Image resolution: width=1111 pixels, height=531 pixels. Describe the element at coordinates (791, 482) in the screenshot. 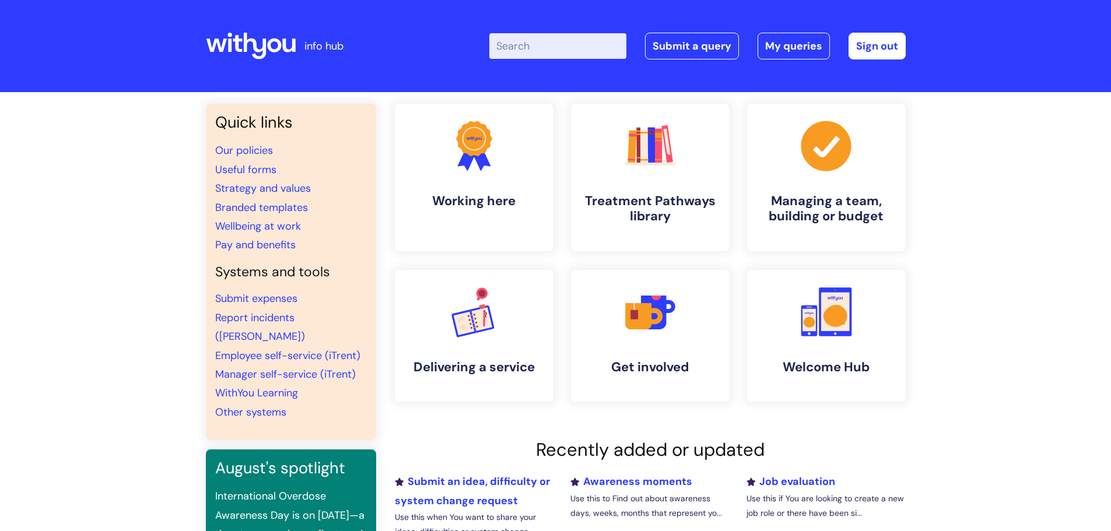

I see `a: Job evaluation` at that location.